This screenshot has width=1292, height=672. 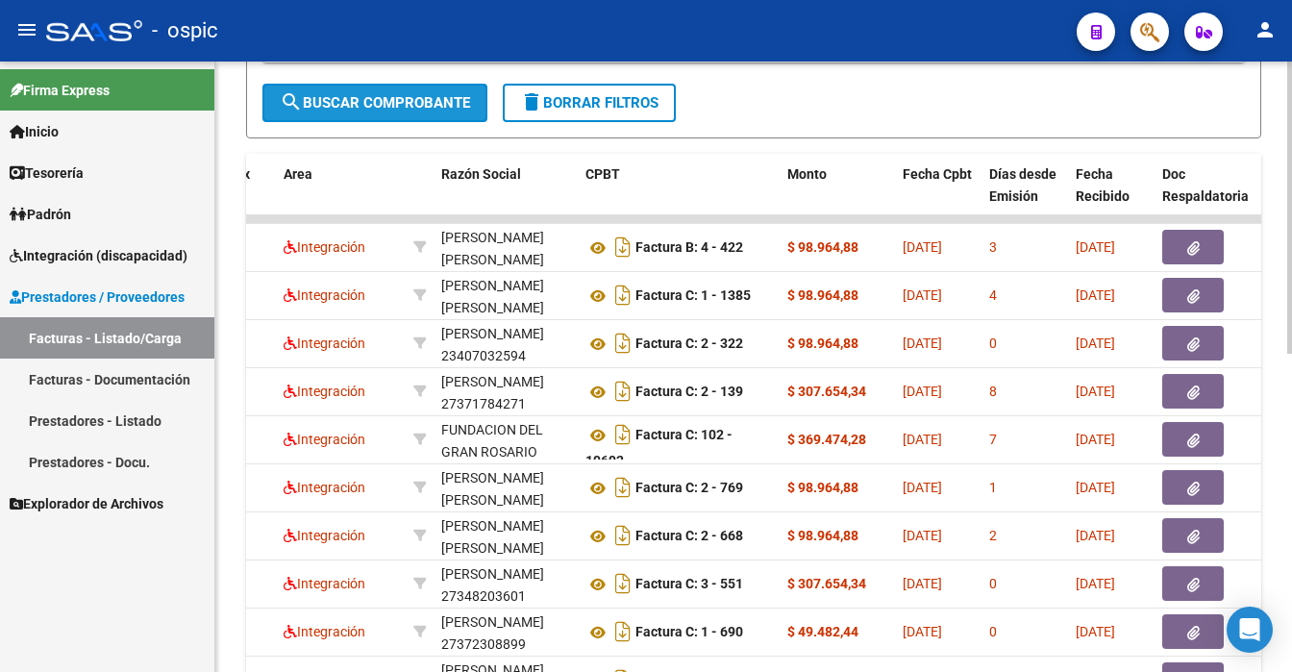 What do you see at coordinates (1025, 196) in the screenshot?
I see `datatable-header-cell: Días desde Emisión` at bounding box center [1025, 196].